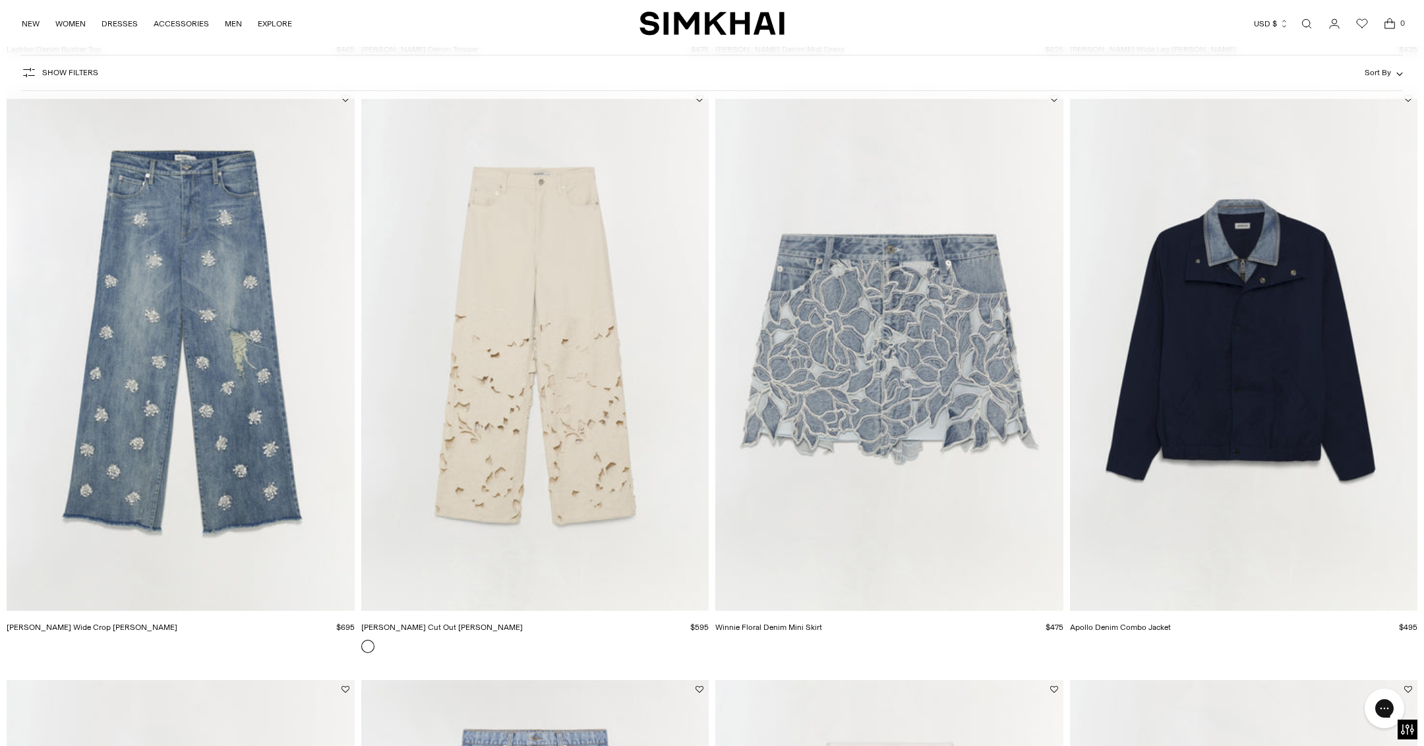 The width and height of the screenshot is (1424, 746). What do you see at coordinates (1334, 24) in the screenshot?
I see `a: Go to the account page` at bounding box center [1334, 24].